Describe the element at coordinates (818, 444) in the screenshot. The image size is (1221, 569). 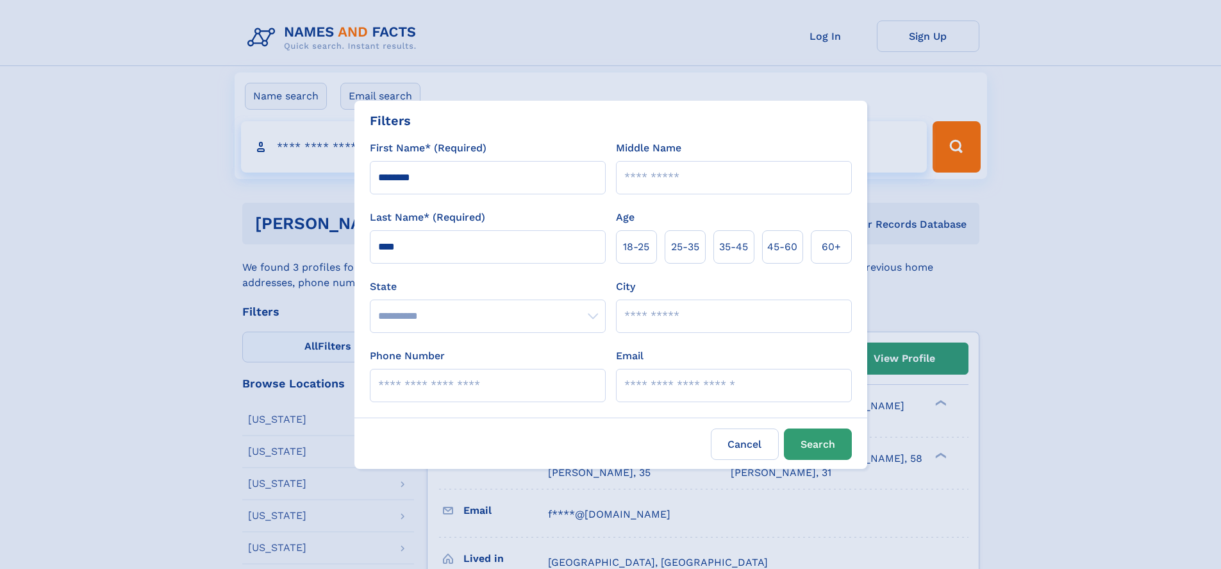
I see `button: Search` at that location.